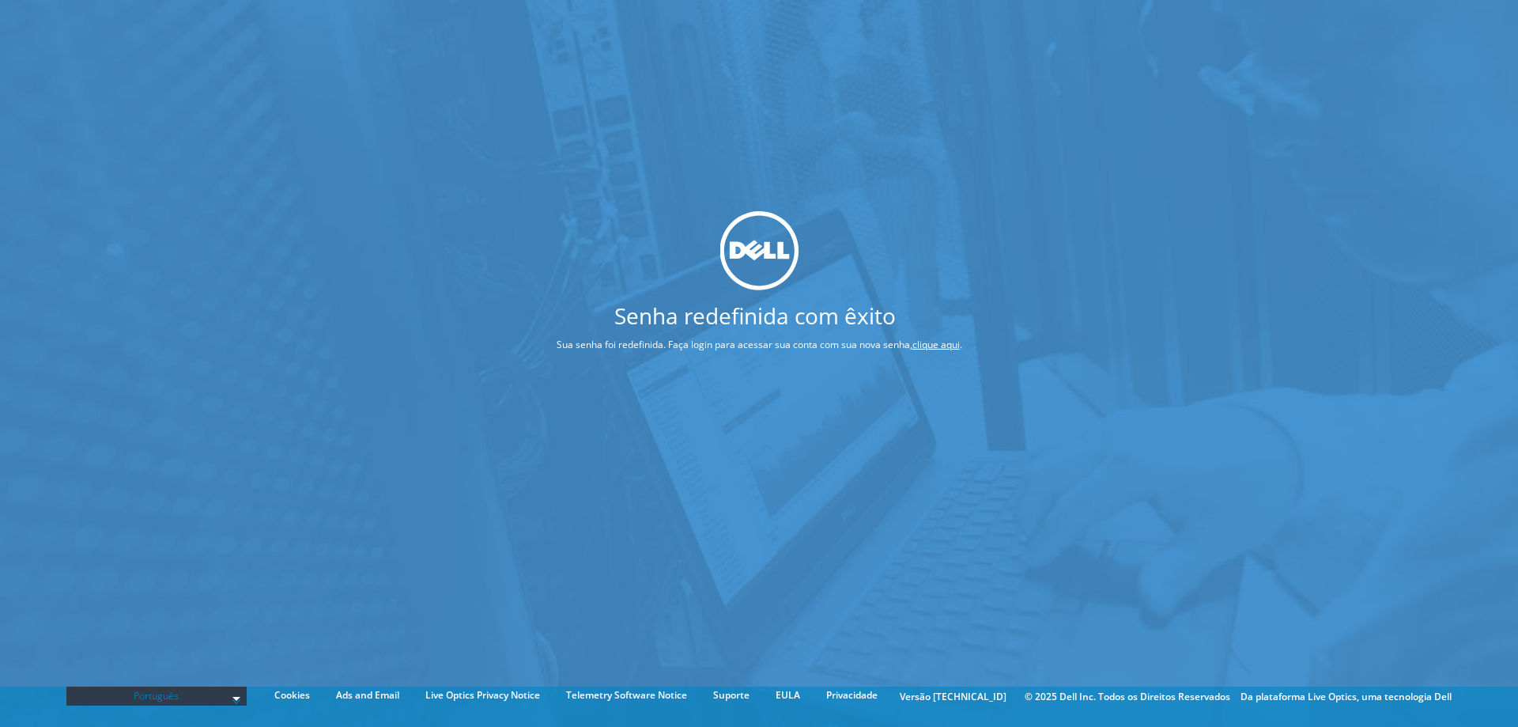 This screenshot has width=1518, height=727. Describe the element at coordinates (759, 250) in the screenshot. I see `img: dell_svg_logo.svg` at that location.